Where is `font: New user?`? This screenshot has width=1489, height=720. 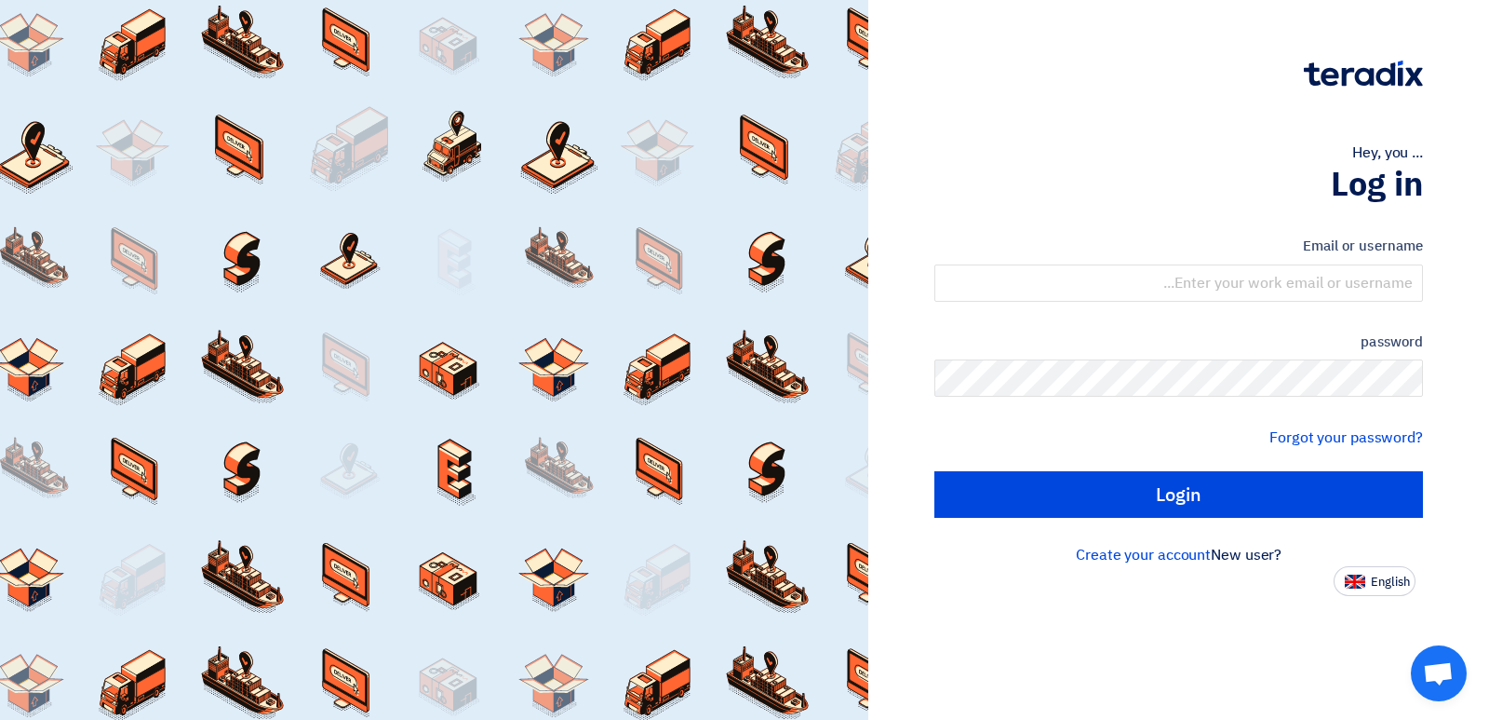 font: New user? is located at coordinates (1246, 555).